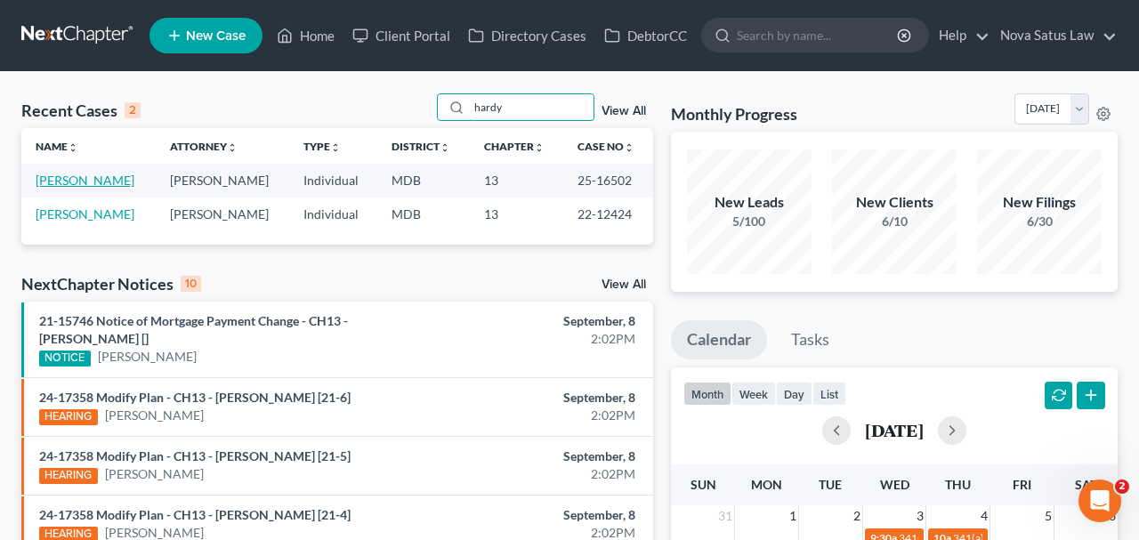 Image resolution: width=1139 pixels, height=540 pixels. I want to click on span: Tue, so click(830, 484).